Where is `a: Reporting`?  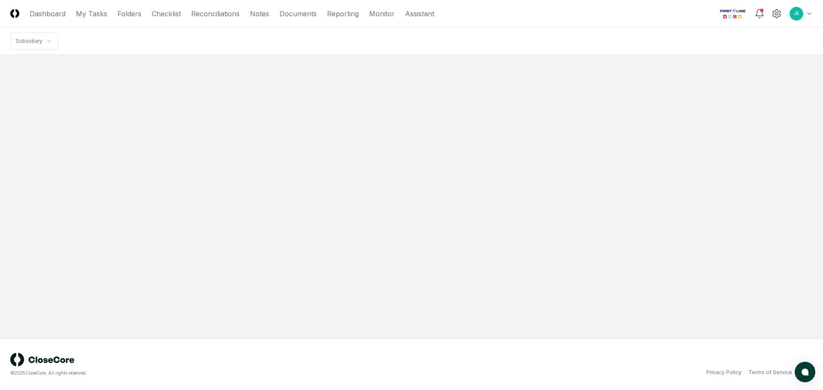
a: Reporting is located at coordinates (343, 14).